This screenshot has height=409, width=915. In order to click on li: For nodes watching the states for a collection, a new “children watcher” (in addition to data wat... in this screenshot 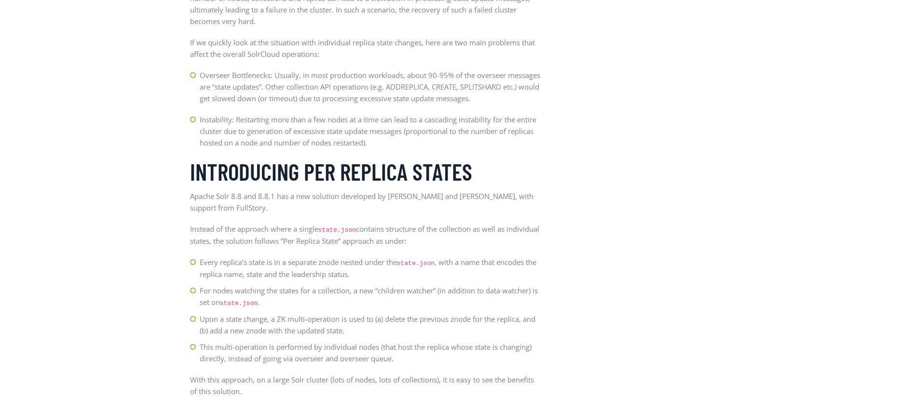, I will do `click(366, 297)`.